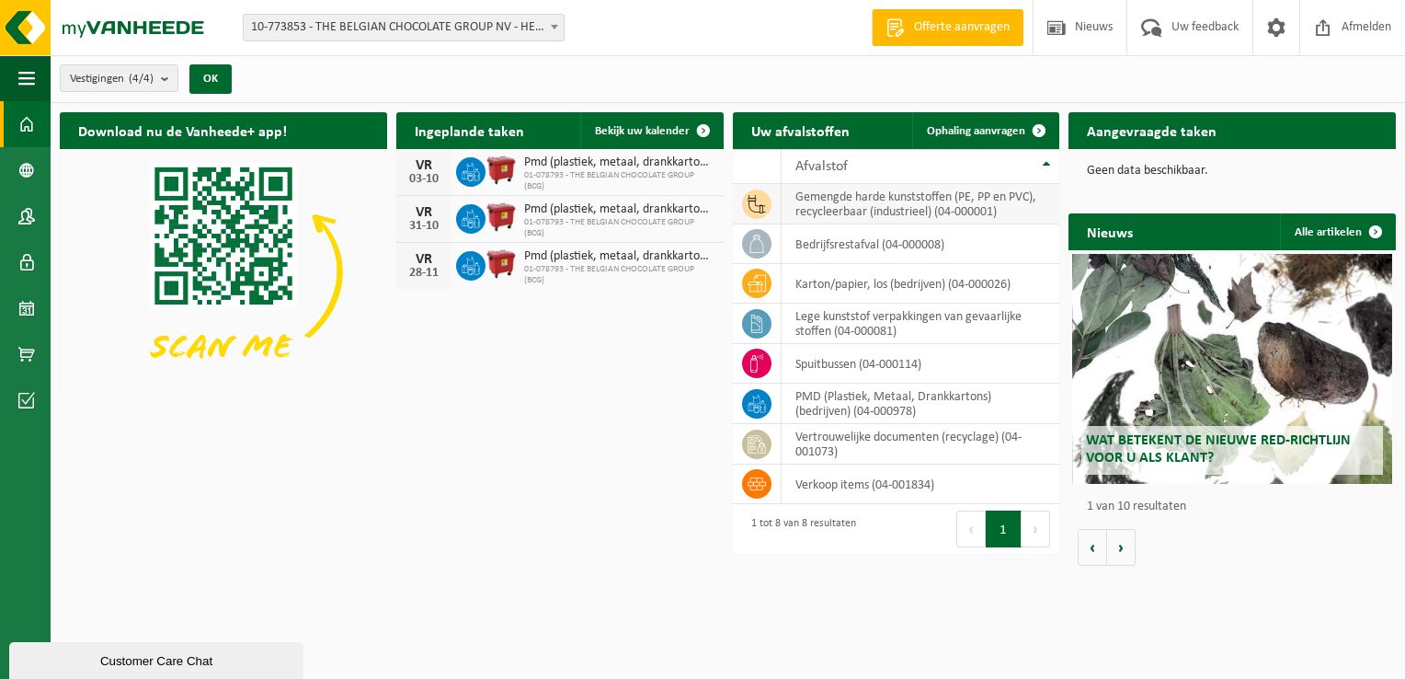 The width and height of the screenshot is (1405, 679). Describe the element at coordinates (424, 226) in the screenshot. I see `div: 31-10` at that location.